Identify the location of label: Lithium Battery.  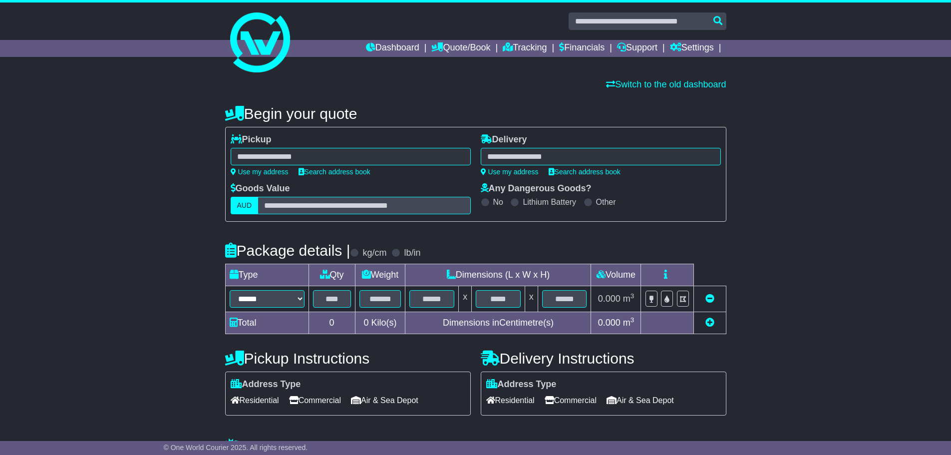
(549, 202).